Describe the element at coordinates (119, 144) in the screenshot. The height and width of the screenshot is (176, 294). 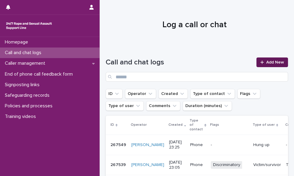
I see `p: 267549` at that location.